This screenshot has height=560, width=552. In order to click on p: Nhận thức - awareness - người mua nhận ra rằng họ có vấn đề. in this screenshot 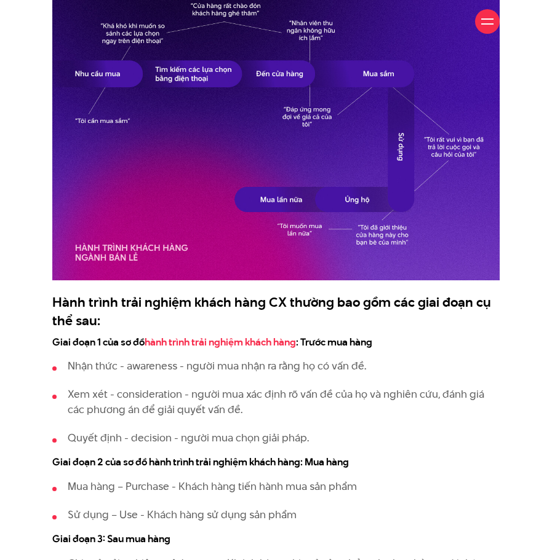, I will do `click(284, 367)`.